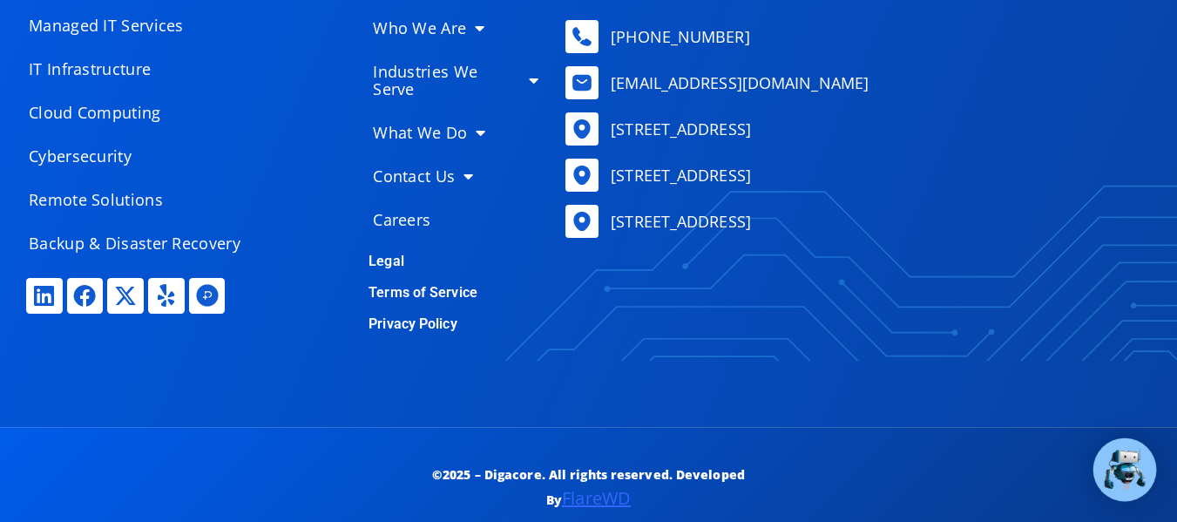 This screenshot has height=522, width=1177. Describe the element at coordinates (142, 156) in the screenshot. I see `a: Cybersecurity` at that location.